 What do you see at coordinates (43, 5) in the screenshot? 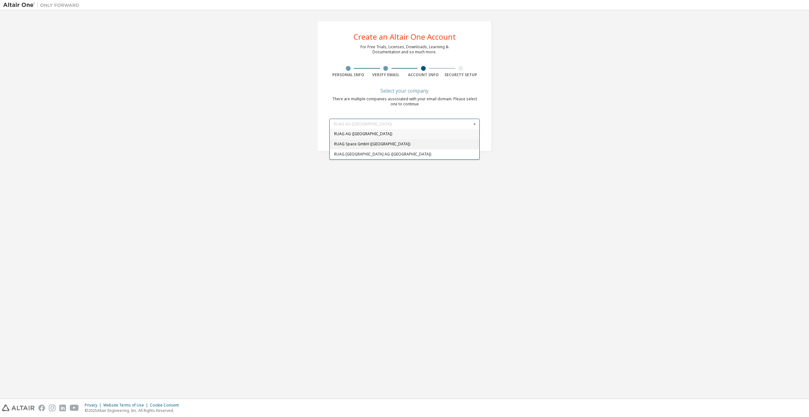
I see `img: Altair One` at bounding box center [43, 5].